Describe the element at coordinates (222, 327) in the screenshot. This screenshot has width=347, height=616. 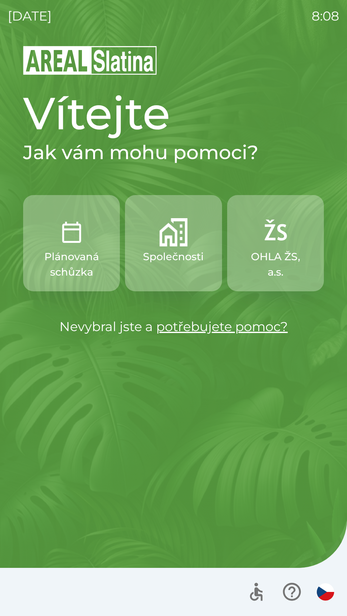
I see `a: potřebujete pomoc?` at that location.